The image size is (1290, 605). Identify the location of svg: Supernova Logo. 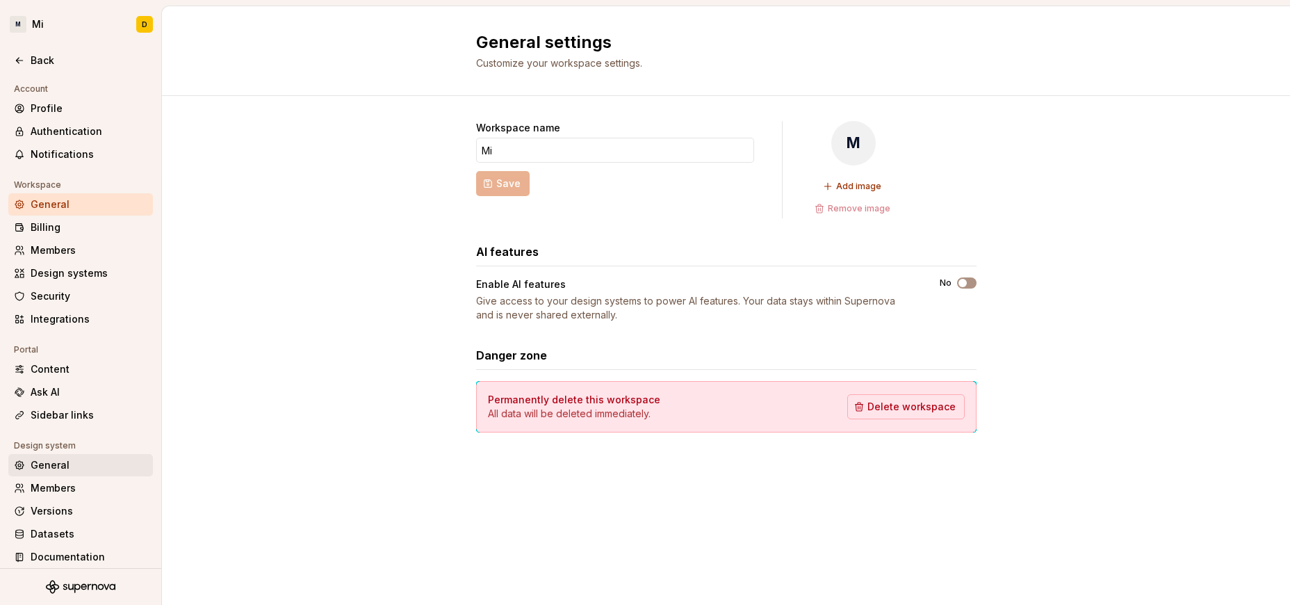
(81, 587).